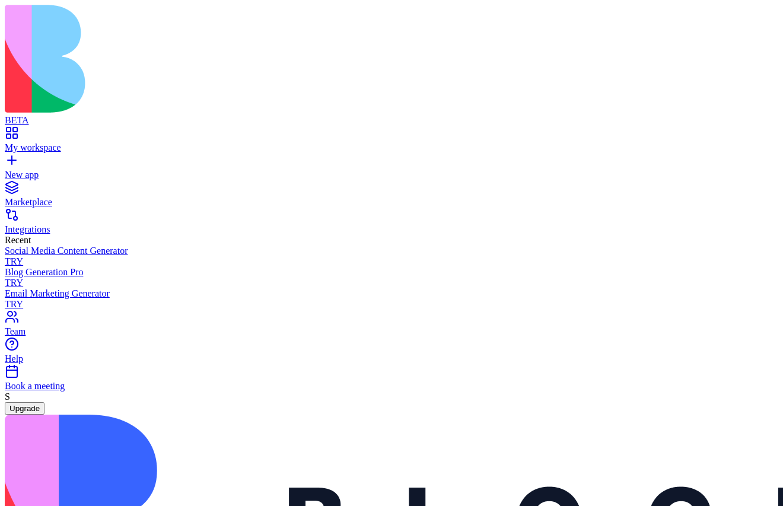 The height and width of the screenshot is (506, 783). Describe the element at coordinates (392, 202) in the screenshot. I see `div: Marketplace` at that location.